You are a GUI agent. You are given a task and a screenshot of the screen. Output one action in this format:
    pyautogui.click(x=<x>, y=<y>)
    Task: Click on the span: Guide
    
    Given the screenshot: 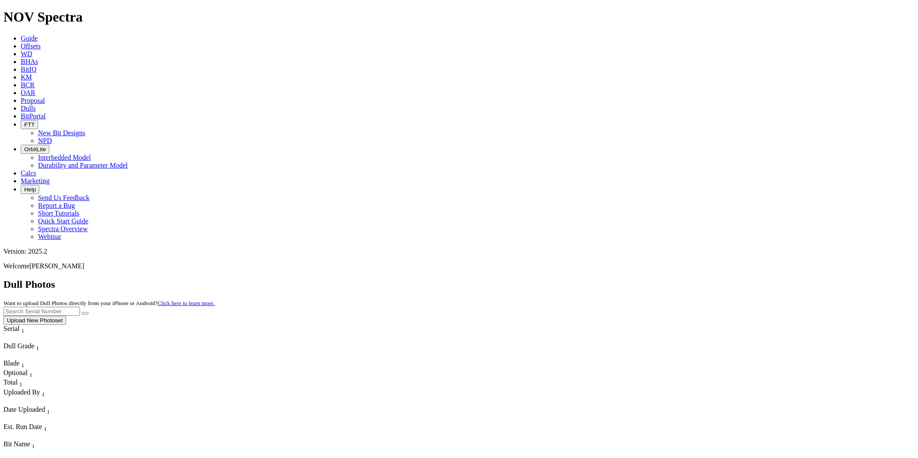 What is the action you would take?
    pyautogui.click(x=29, y=38)
    